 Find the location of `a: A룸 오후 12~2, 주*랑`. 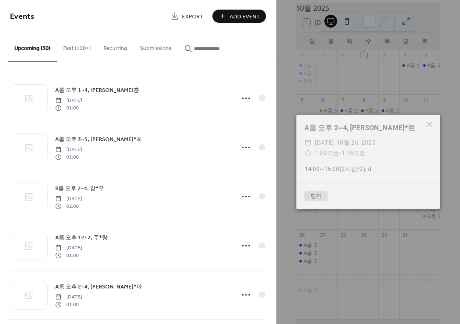

a: A룸 오후 12~2, 주*랑 is located at coordinates (81, 238).